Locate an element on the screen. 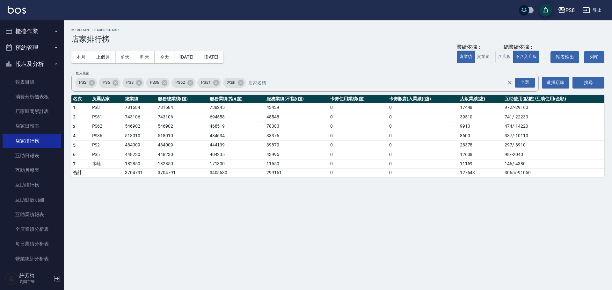 Image resolution: width=612 pixels, height=290 pixels. td: PS81 is located at coordinates (107, 117).